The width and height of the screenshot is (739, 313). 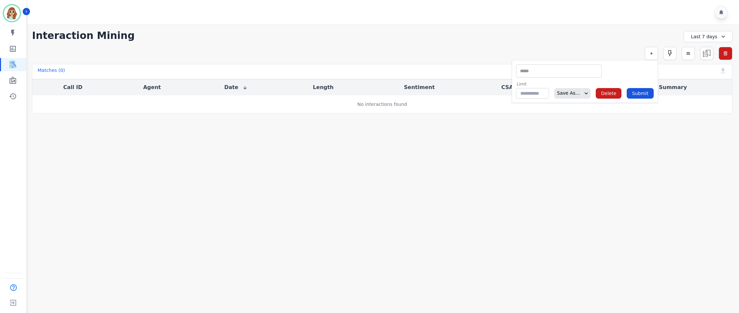 What do you see at coordinates (709, 37) in the screenshot?
I see `div: Last 7 days` at bounding box center [709, 37].